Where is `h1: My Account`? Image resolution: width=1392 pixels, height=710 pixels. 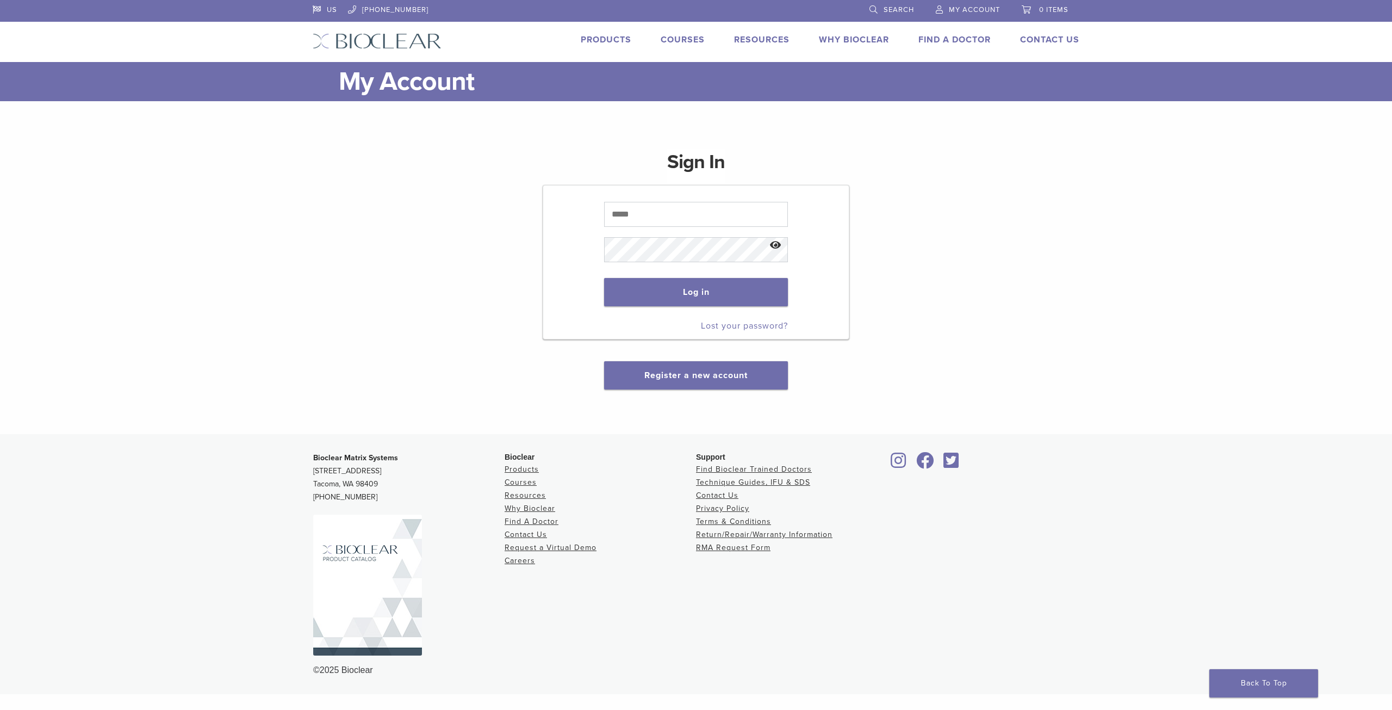 h1: My Account is located at coordinates (709, 82).